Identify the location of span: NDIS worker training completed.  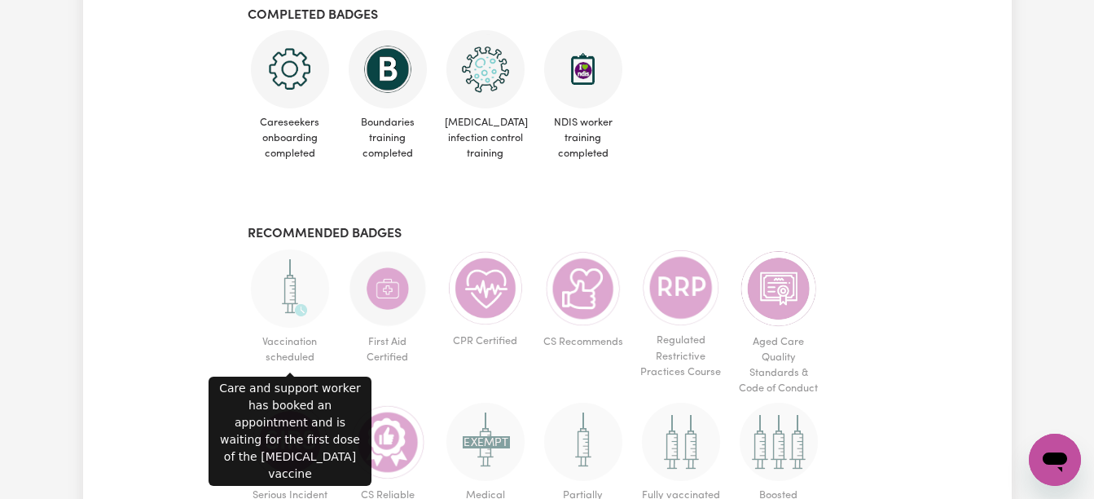
(583, 139).